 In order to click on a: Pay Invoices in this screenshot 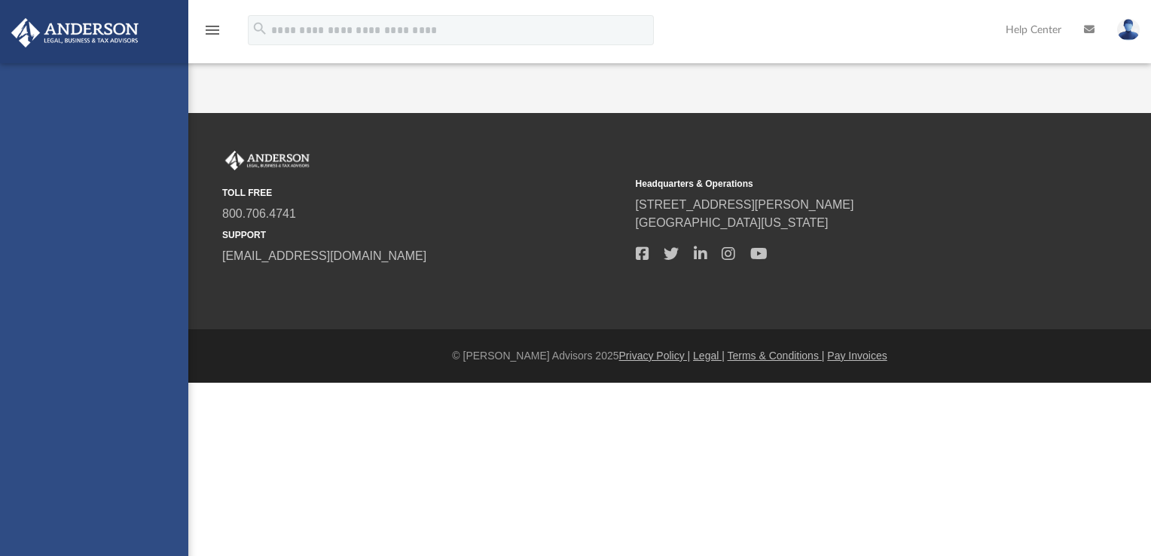, I will do `click(857, 356)`.